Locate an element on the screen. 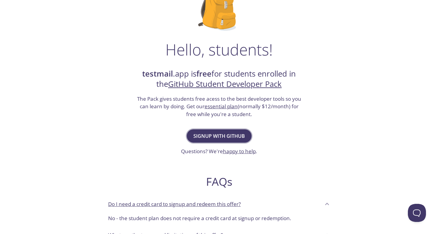 The width and height of the screenshot is (438, 234). h1: Hello, students! is located at coordinates (219, 49).